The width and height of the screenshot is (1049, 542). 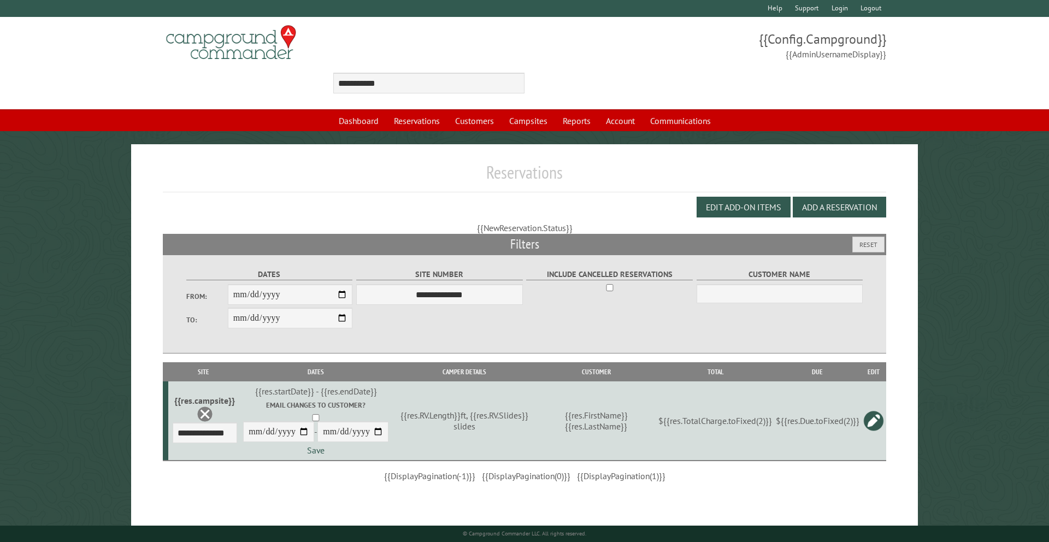 I want to click on button: Reset, so click(x=869, y=244).